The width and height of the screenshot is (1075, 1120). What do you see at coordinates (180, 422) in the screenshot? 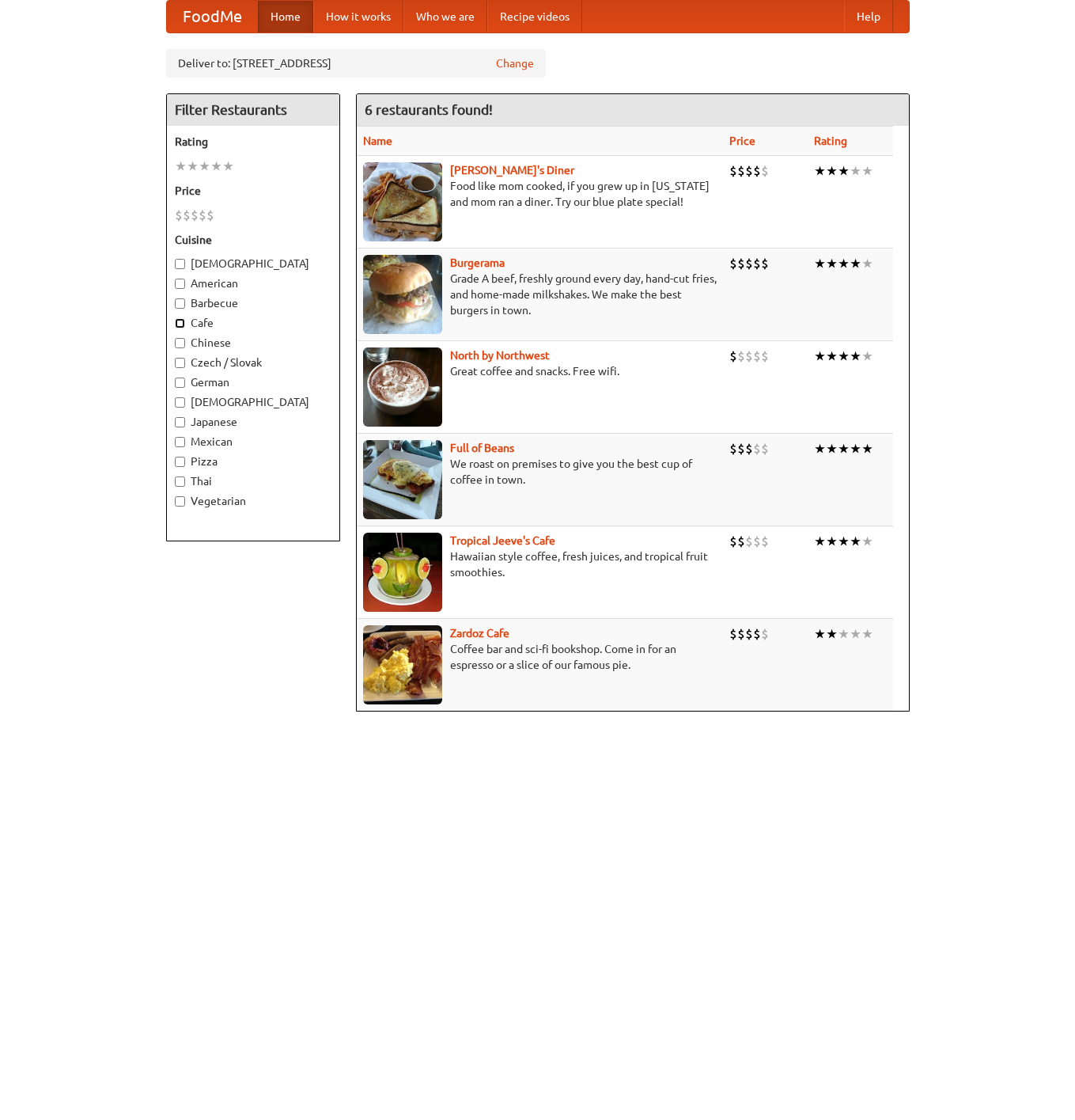
I see `input: Japanese` at bounding box center [180, 422].